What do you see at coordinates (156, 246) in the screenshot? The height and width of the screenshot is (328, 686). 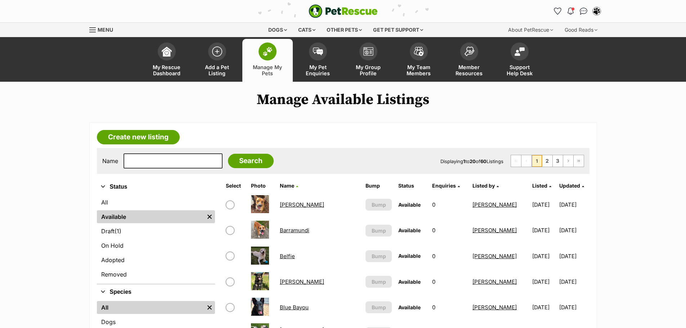 I see `a: On Hold` at bounding box center [156, 246].